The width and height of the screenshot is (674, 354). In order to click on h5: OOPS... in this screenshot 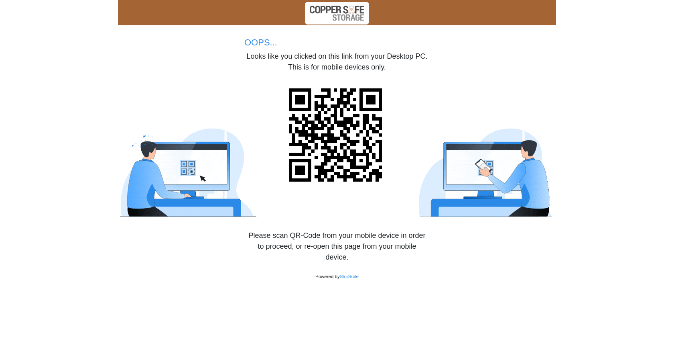, I will do `click(337, 43)`.